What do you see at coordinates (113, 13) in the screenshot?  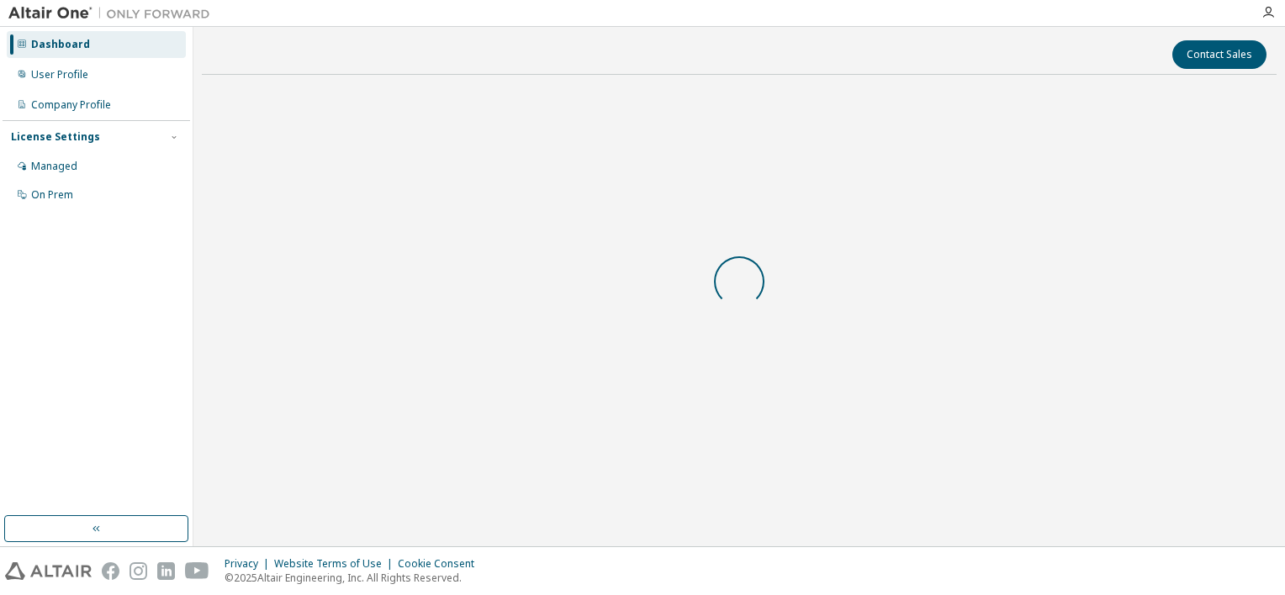 I see `img: Altair One` at bounding box center [113, 13].